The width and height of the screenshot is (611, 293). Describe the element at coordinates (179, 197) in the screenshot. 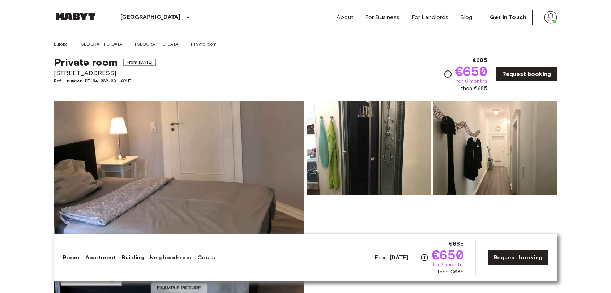

I see `img: Marketing picture of unit DE-04-038-001-03HF` at that location.